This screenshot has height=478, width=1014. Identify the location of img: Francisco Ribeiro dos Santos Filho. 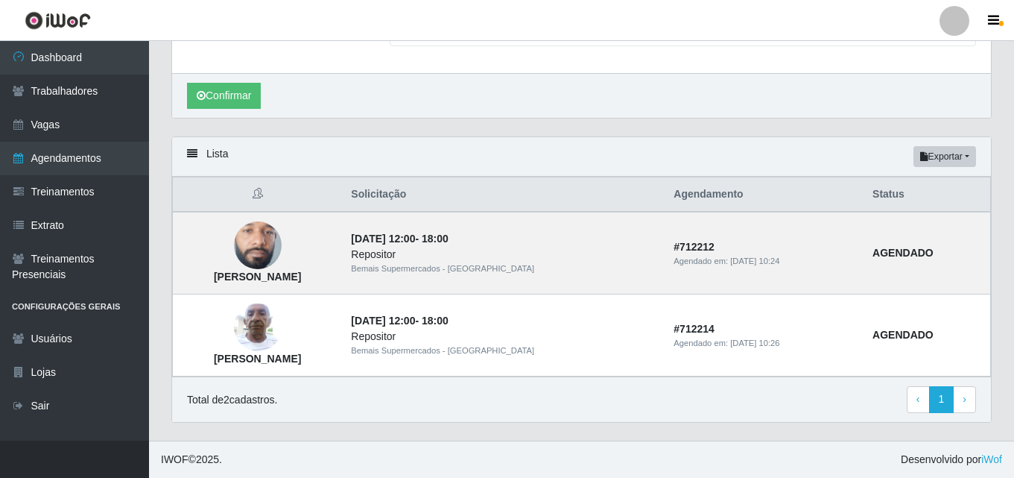
(258, 327).